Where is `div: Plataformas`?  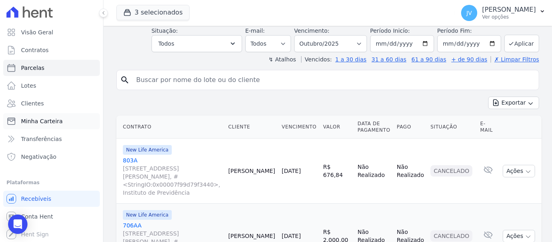
div: Plataformas is located at coordinates (51, 183).